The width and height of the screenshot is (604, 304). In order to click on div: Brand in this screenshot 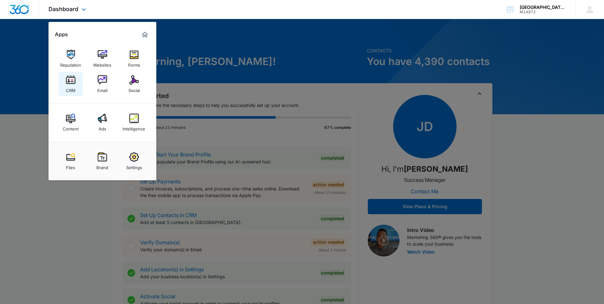, I will do `click(102, 166)`.